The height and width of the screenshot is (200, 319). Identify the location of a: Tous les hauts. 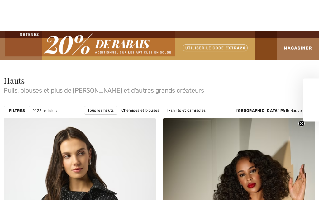
(101, 110).